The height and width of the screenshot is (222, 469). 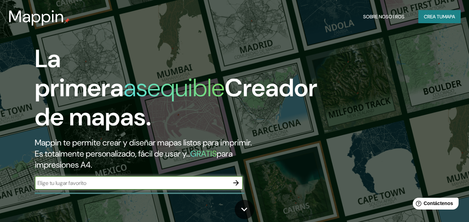 What do you see at coordinates (36, 16) in the screenshot?
I see `font: Mappin` at bounding box center [36, 16].